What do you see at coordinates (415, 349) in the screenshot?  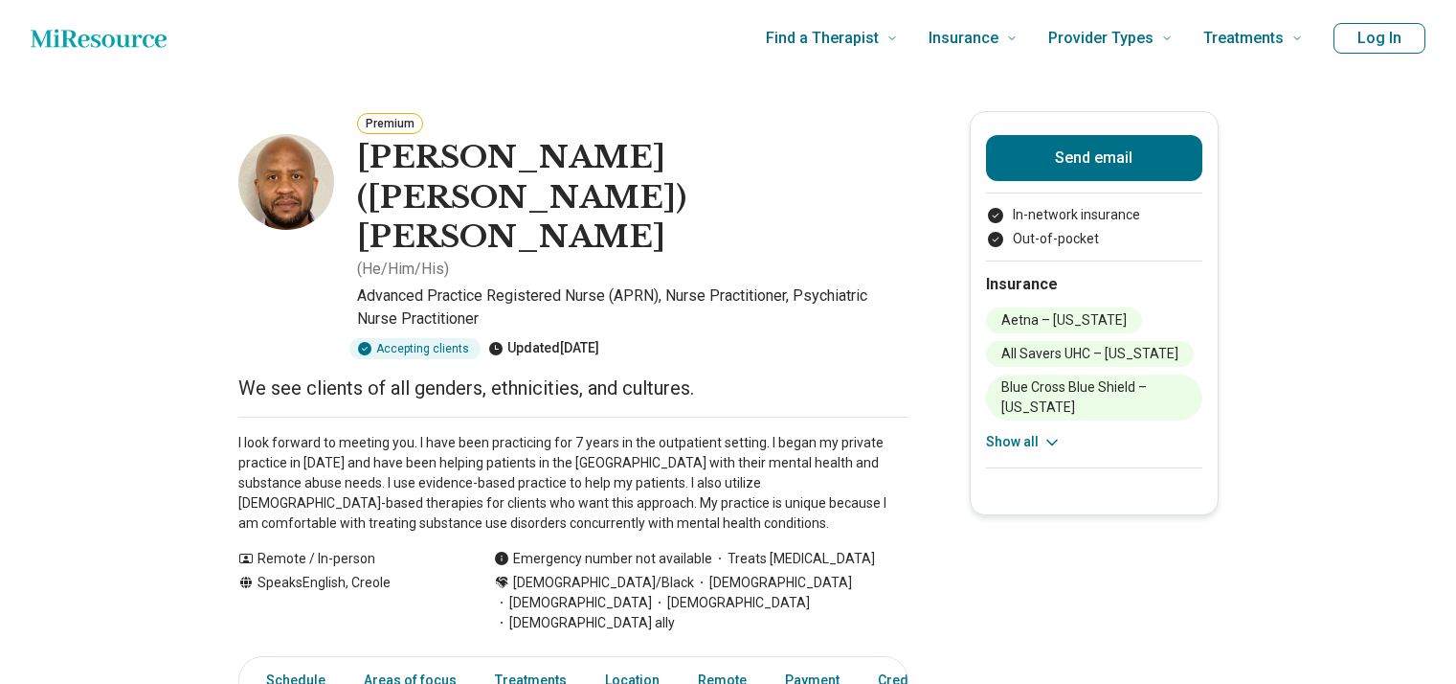 I see `div: Accepting clients` at bounding box center [415, 349].